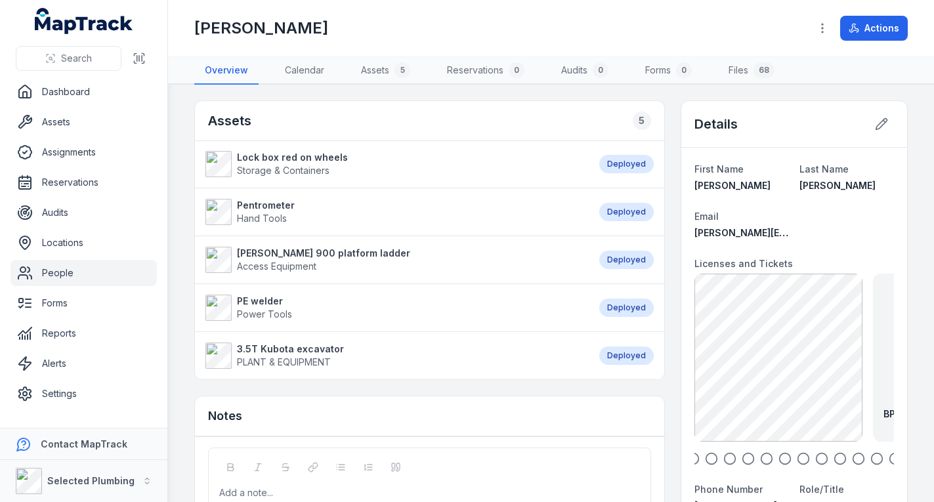  I want to click on strong: Lock box red on wheels, so click(292, 158).